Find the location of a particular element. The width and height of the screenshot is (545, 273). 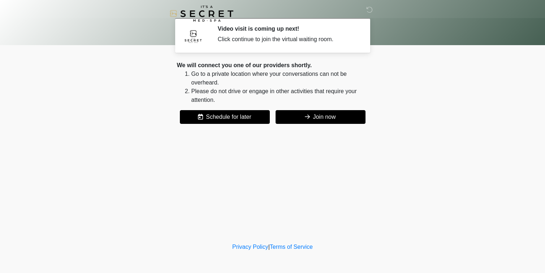

img: Agent Avatar is located at coordinates (193, 36).